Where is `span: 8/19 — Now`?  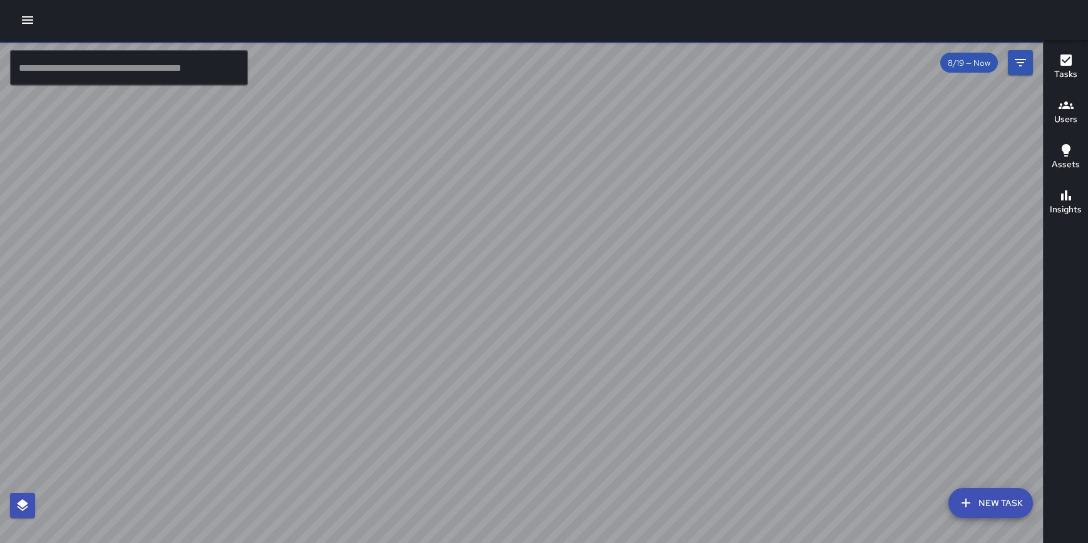 span: 8/19 — Now is located at coordinates (969, 63).